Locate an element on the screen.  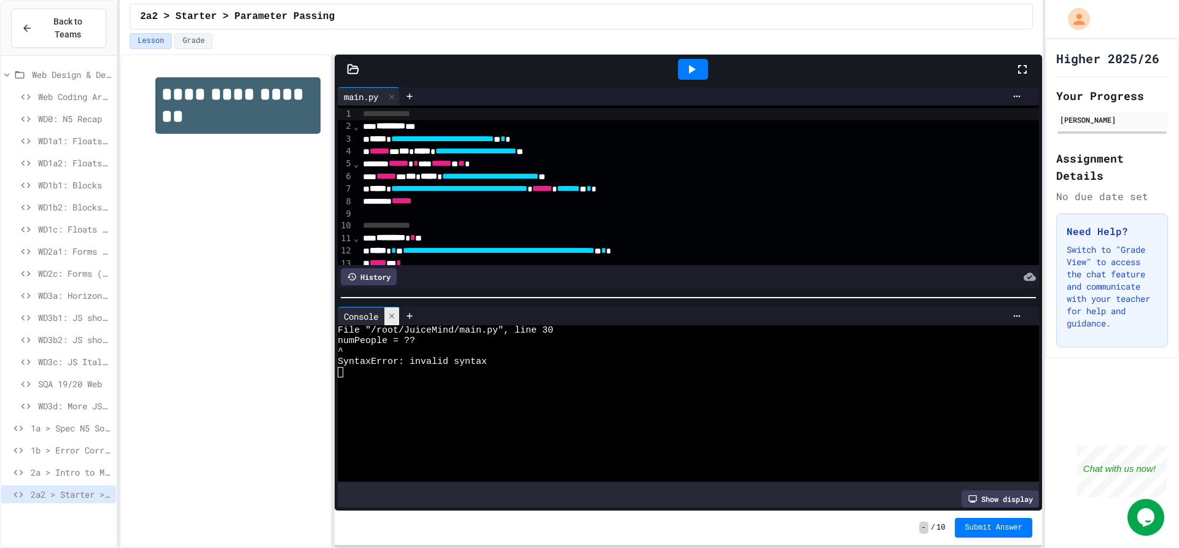
span: 2a > Intro to Modular Programming is located at coordinates (71, 472).